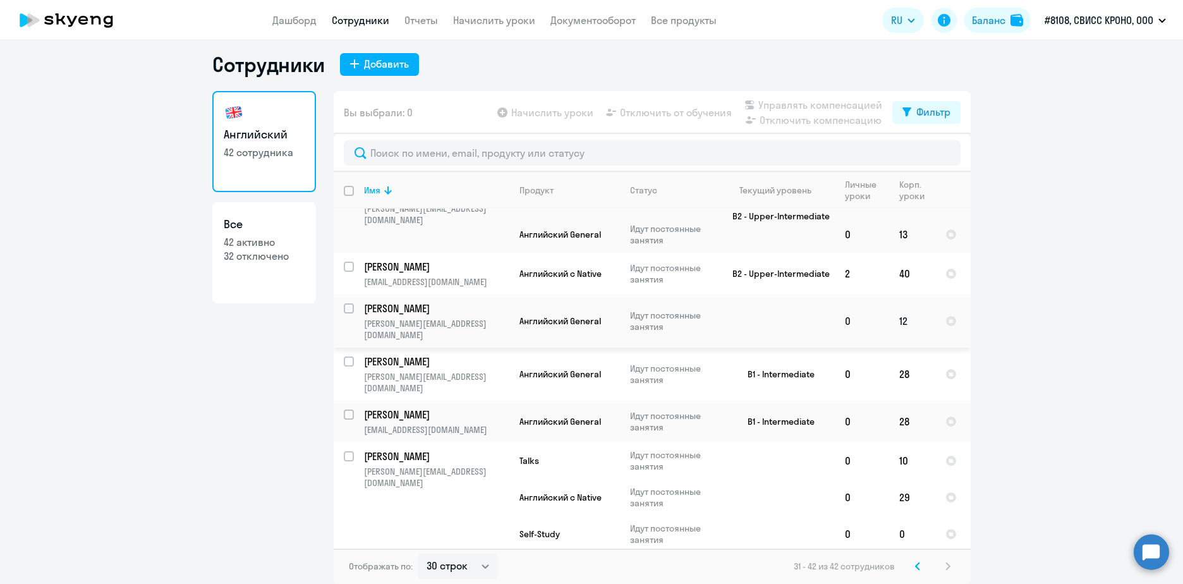 This screenshot has height=584, width=1183. Describe the element at coordinates (844, 566) in the screenshot. I see `span: 31 - 42 из 42 сотрудников` at that location.